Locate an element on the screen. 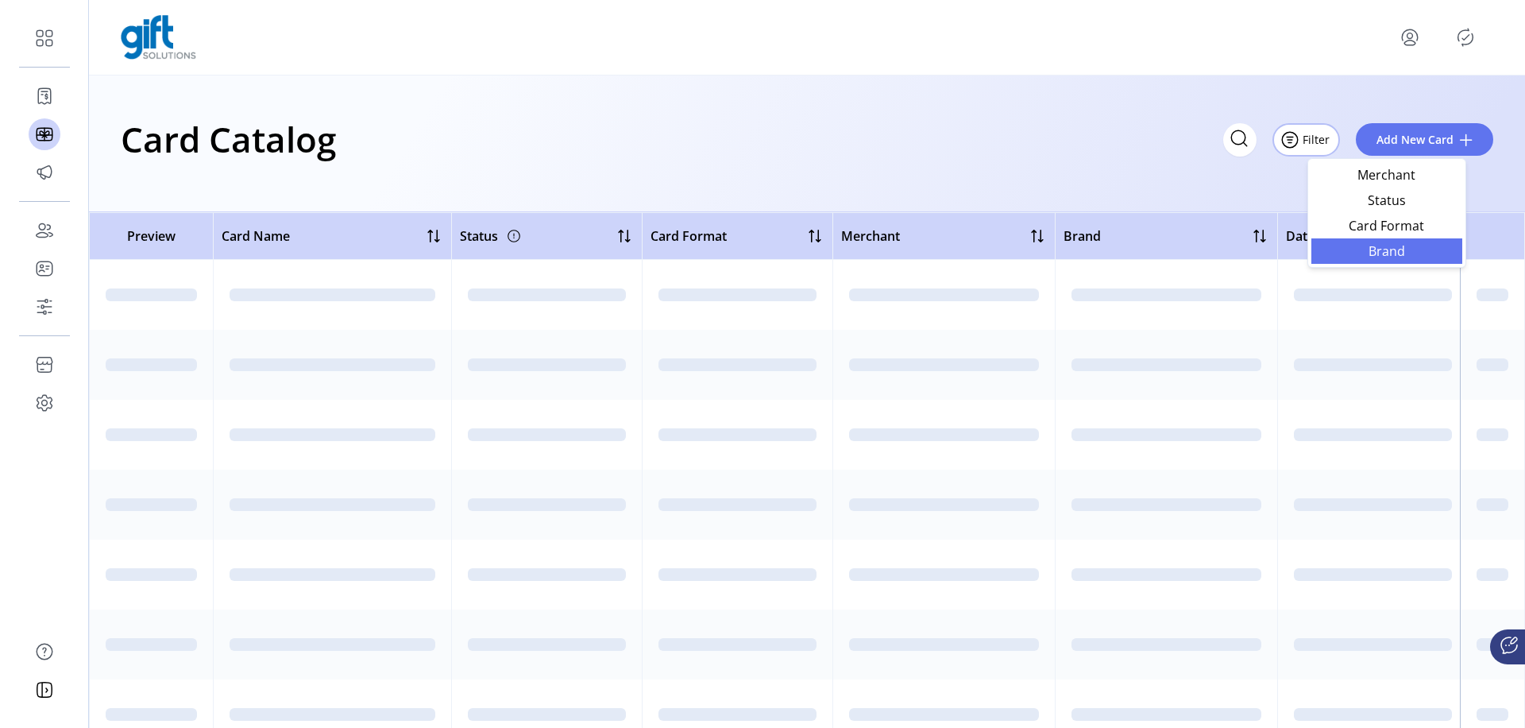 The width and height of the screenshot is (1525, 728). span: Filter is located at coordinates (1316, 139).